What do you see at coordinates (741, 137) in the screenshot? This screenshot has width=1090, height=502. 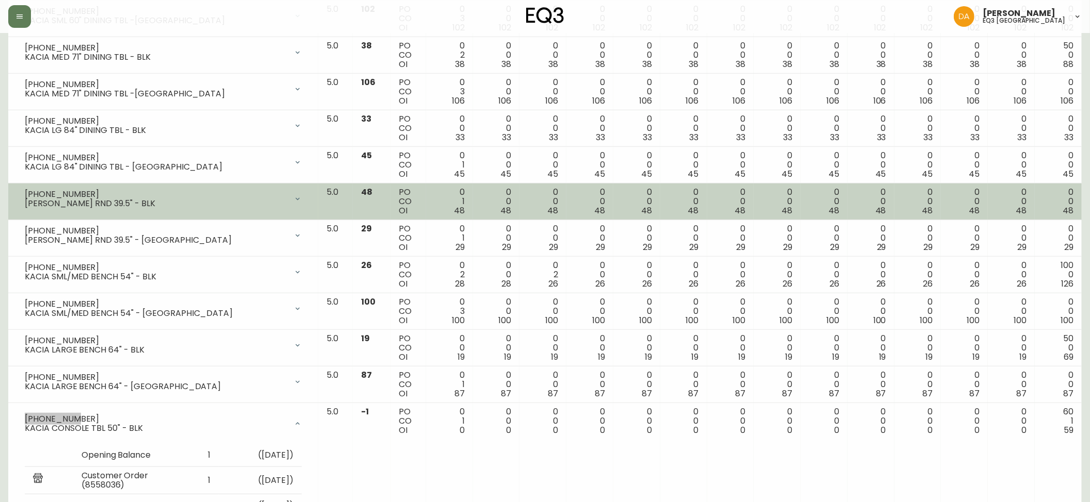 I see `span: 33` at bounding box center [741, 137].